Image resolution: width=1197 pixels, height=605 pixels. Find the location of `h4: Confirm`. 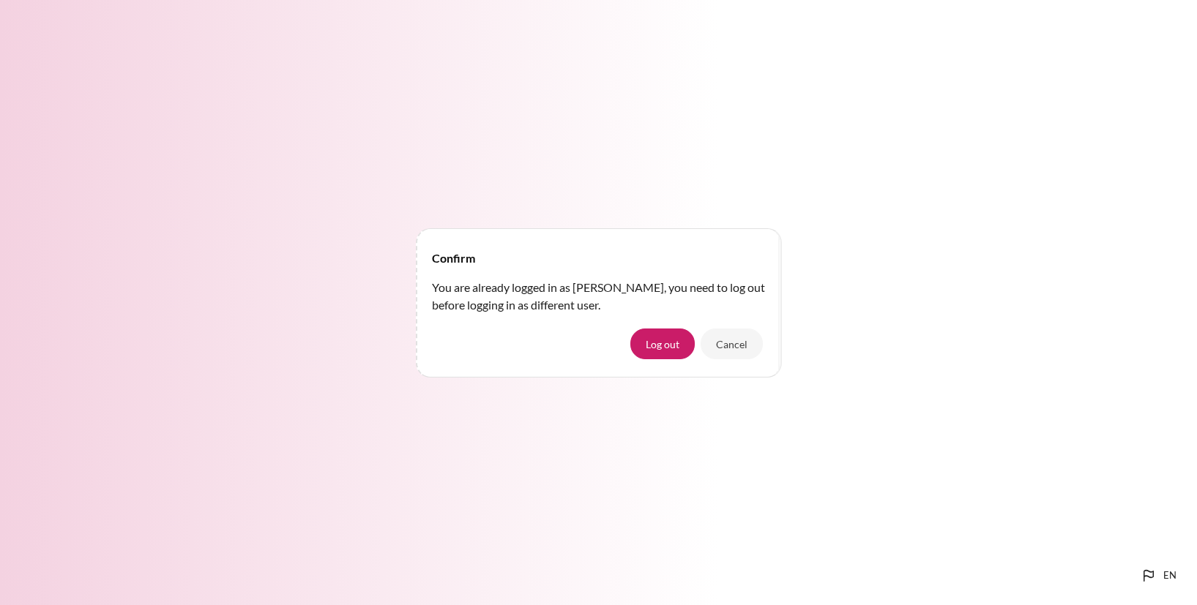

h4: Confirm is located at coordinates (453, 258).